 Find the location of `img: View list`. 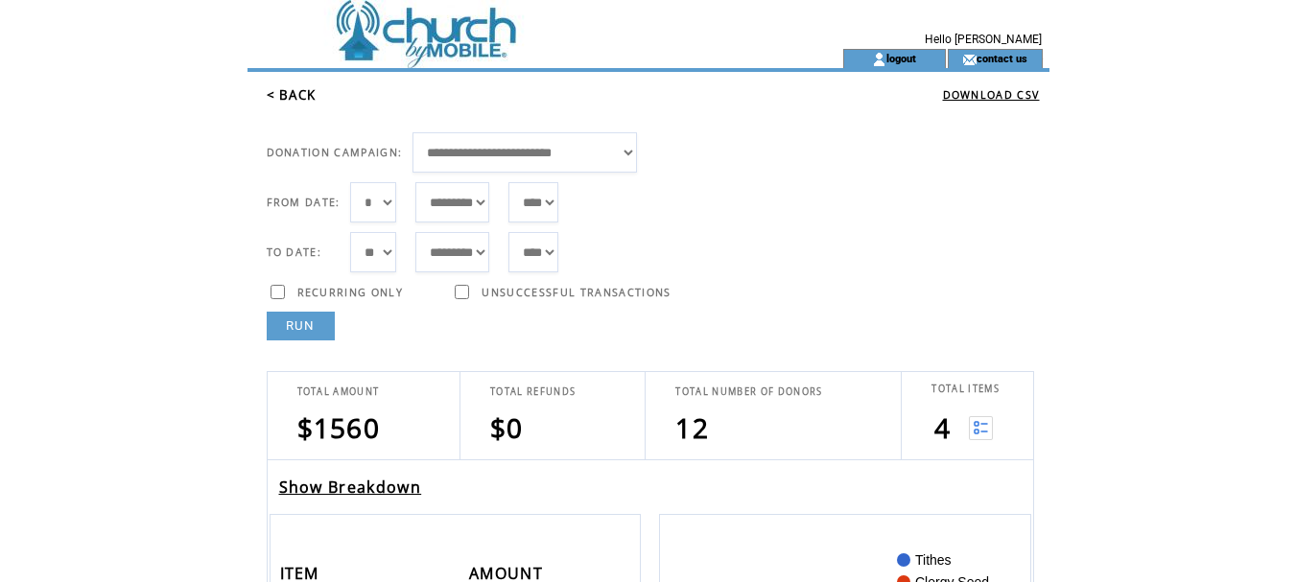

img: View list is located at coordinates (980, 428).